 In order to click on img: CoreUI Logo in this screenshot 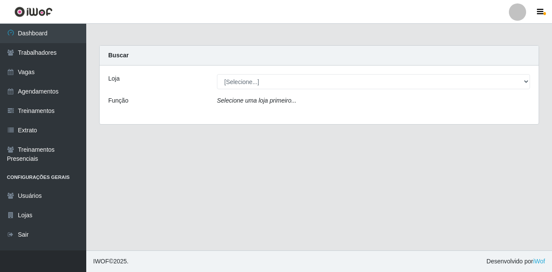, I will do `click(33, 12)`.